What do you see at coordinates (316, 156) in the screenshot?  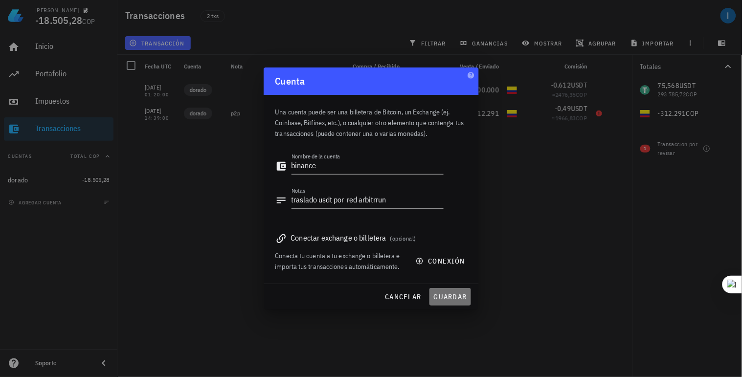 I see `label: Nombre de la cuenta` at bounding box center [316, 156].